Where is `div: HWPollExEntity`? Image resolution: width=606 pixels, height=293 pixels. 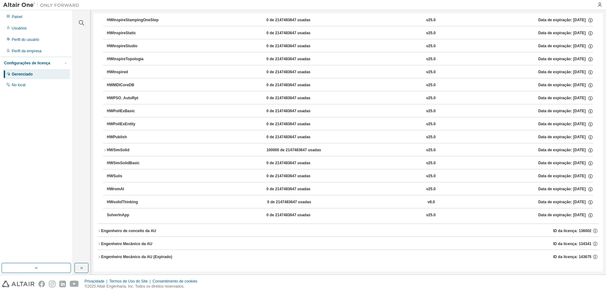 div: HWPollExEntity is located at coordinates (135, 124).